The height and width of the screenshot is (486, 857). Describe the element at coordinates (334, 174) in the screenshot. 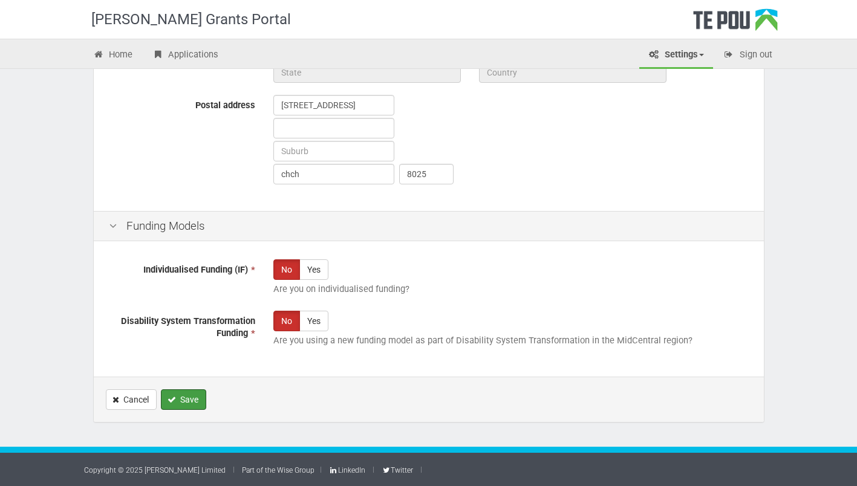

I see `input: Town or city` at that location.